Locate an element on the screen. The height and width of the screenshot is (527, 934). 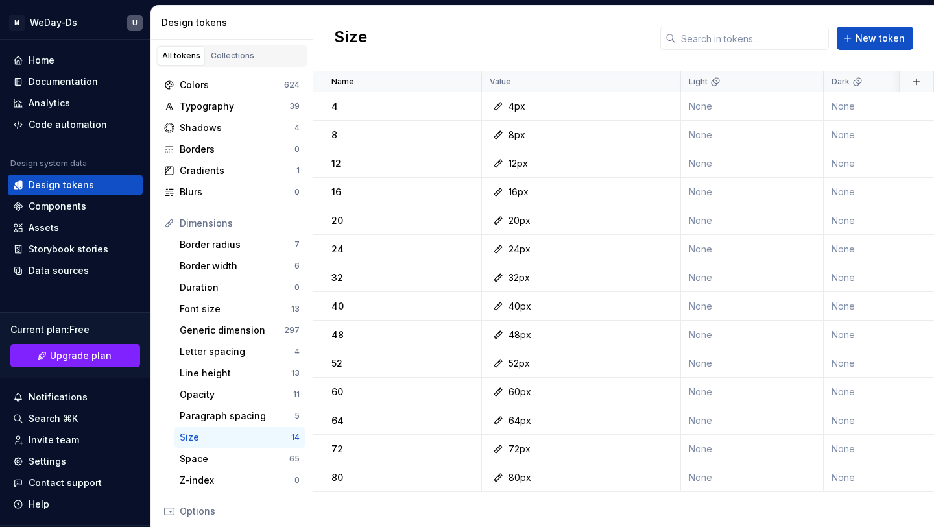
div: 12px is located at coordinates (518, 163).